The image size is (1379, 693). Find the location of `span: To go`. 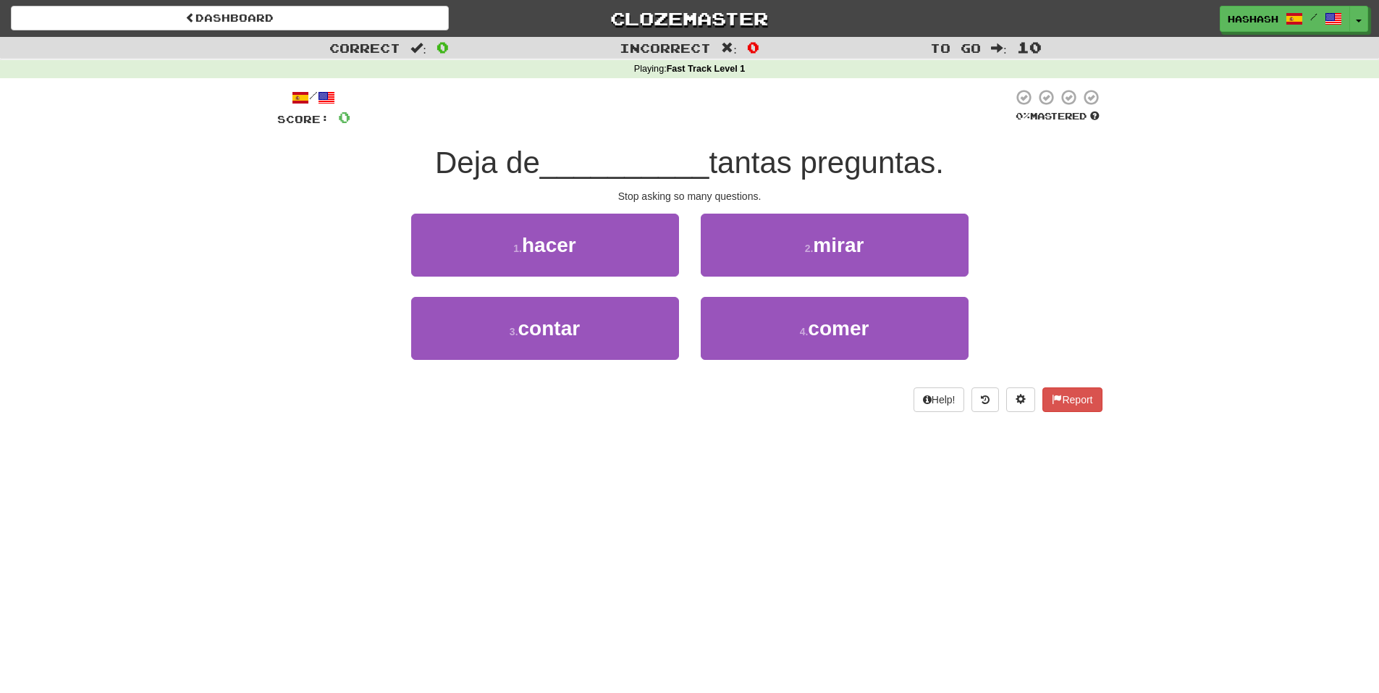

span: To go is located at coordinates (955, 48).